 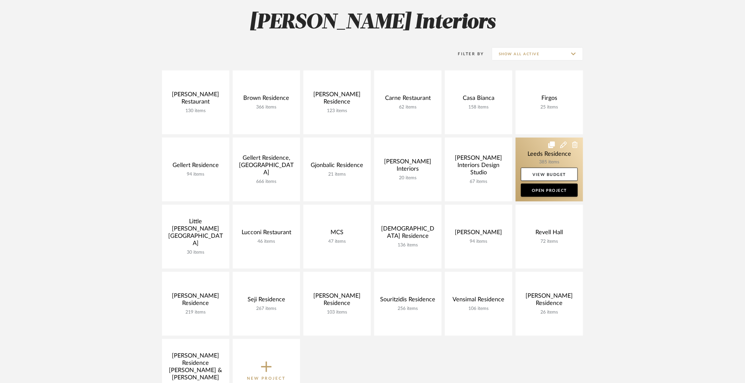 I want to click on div: MCS, so click(x=337, y=234).